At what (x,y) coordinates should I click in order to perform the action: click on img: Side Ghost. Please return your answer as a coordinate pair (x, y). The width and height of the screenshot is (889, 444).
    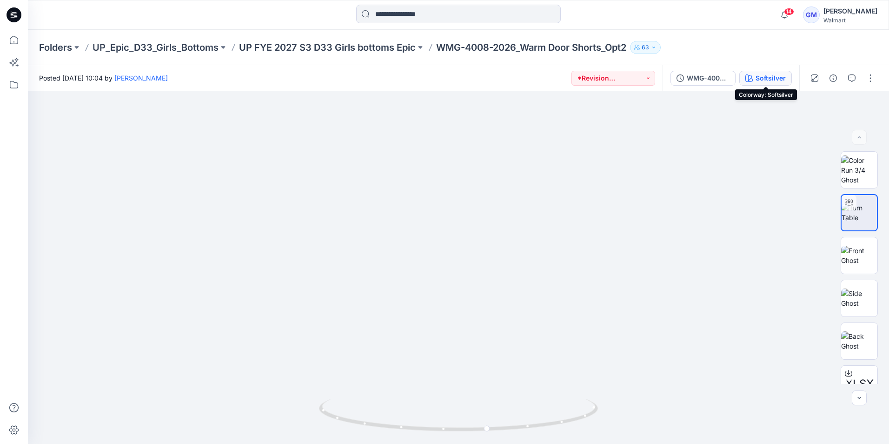
    Looking at the image, I should click on (859, 298).